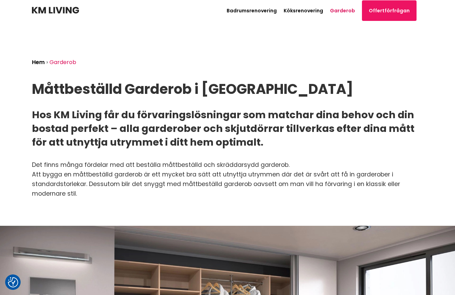 The width and height of the screenshot is (455, 295). What do you see at coordinates (227, 129) in the screenshot?
I see `h2: Hos KM Living får du förvaringslösningar som matchar dina behov och din bostad perfekt – alla gar...` at bounding box center [227, 129].